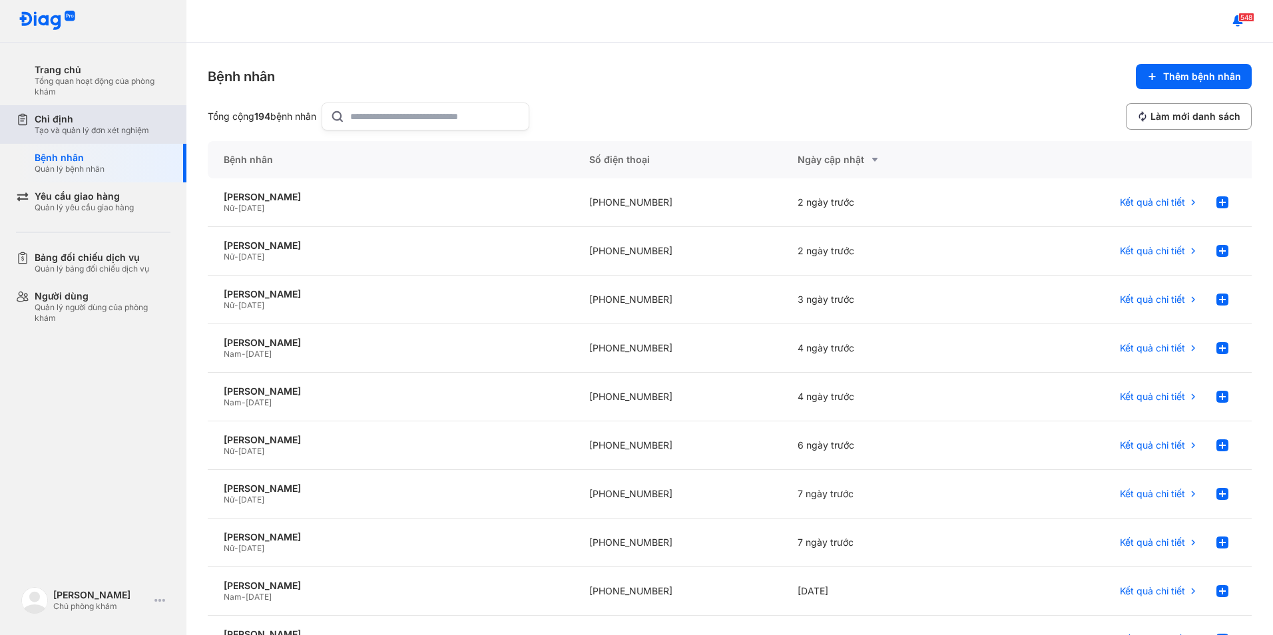 The height and width of the screenshot is (635, 1273). I want to click on span: Làm mới danh sách, so click(1195, 117).